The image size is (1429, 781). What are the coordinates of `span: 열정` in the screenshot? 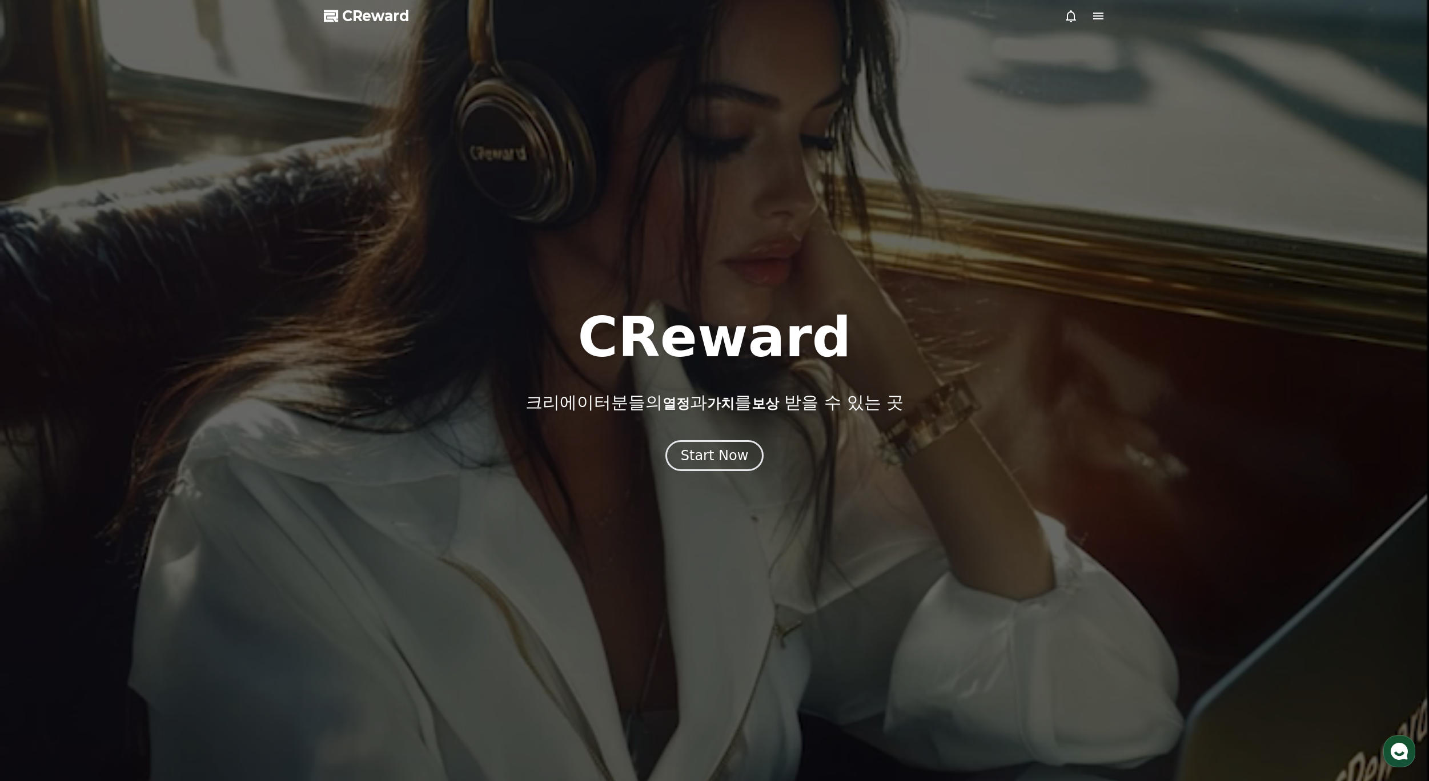 It's located at (676, 404).